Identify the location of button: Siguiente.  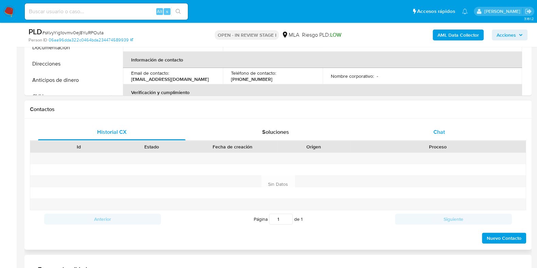
(454, 219).